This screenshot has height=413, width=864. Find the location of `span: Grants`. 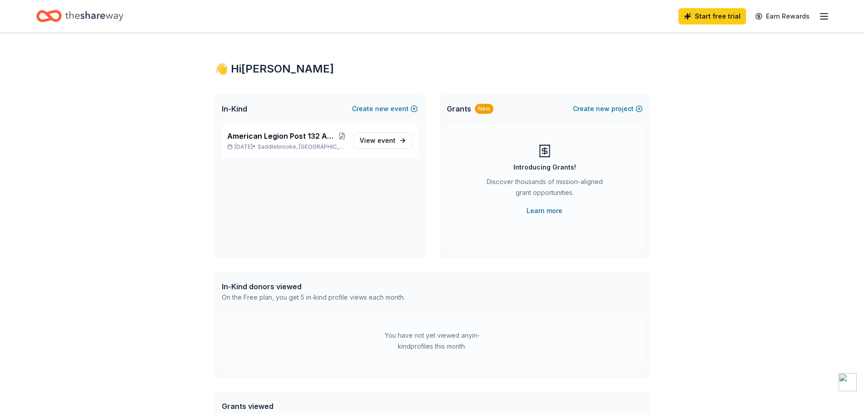

span: Grants is located at coordinates (459, 109).